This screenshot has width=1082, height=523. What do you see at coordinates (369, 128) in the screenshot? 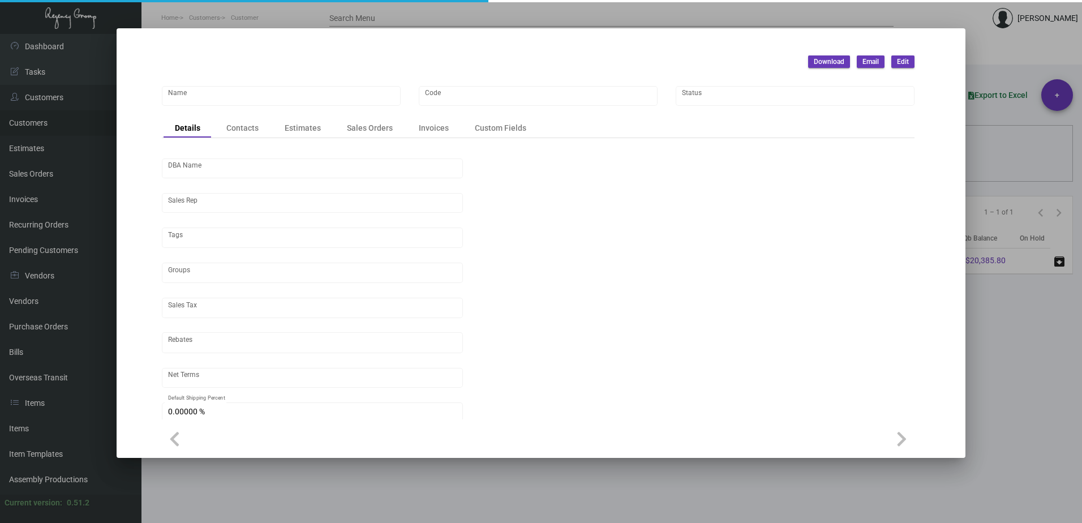
I see `div: Sales Orders` at bounding box center [369, 128].